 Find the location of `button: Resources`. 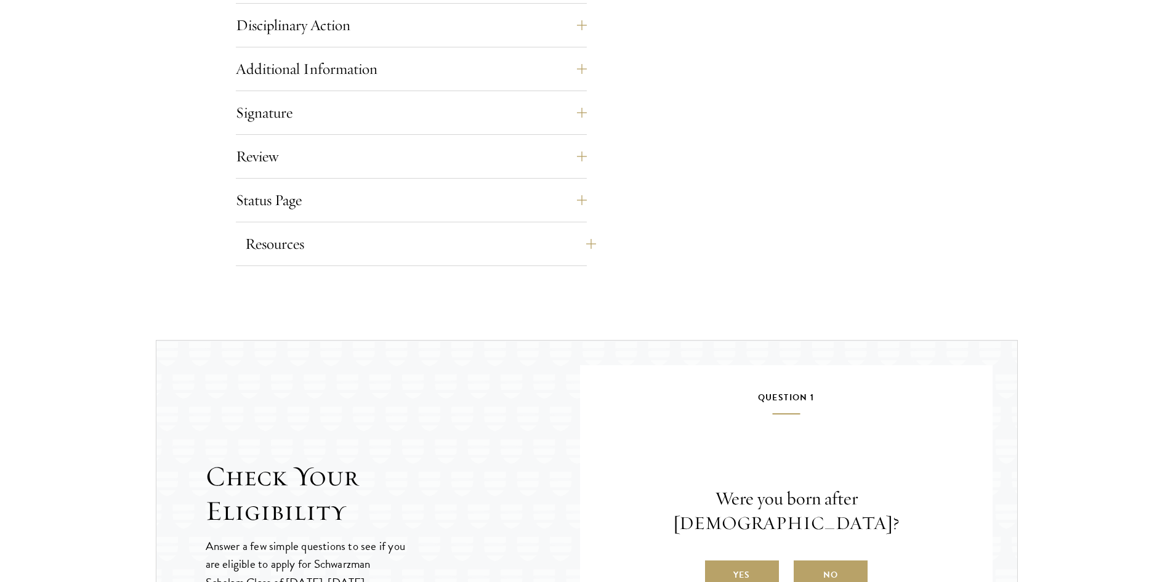

button: Resources is located at coordinates (421, 244).